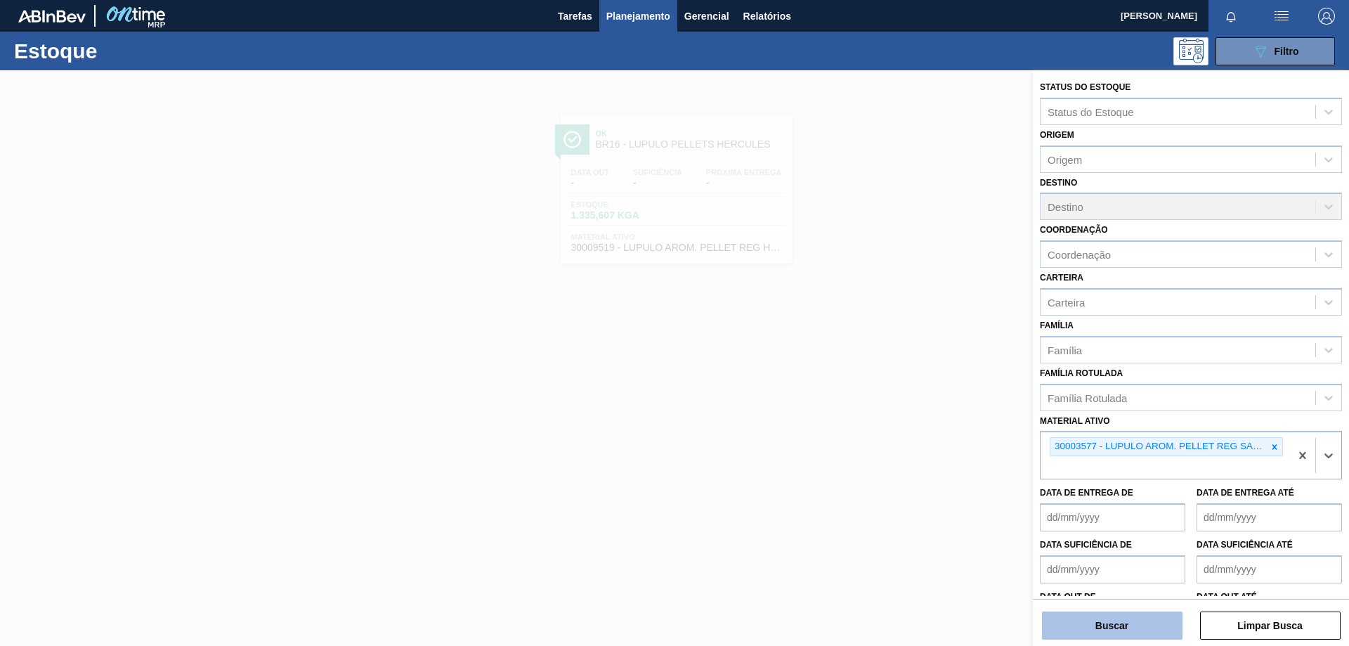 The width and height of the screenshot is (1349, 646). What do you see at coordinates (575, 16) in the screenshot?
I see `span: Tarefas` at bounding box center [575, 16].